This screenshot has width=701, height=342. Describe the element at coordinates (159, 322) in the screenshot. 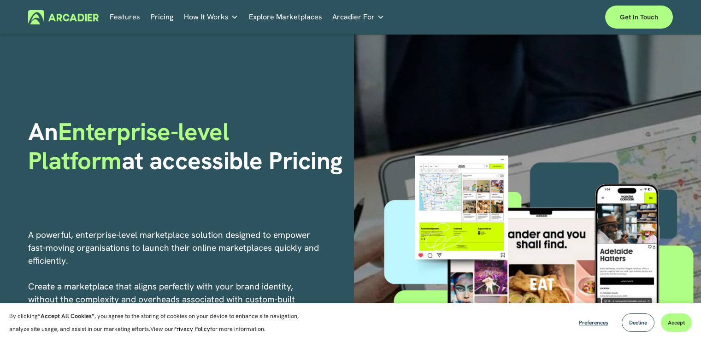

I see `p: By clicking , you agree to the storing of cookies on your device to enhance site navigation, anal...` at that location.